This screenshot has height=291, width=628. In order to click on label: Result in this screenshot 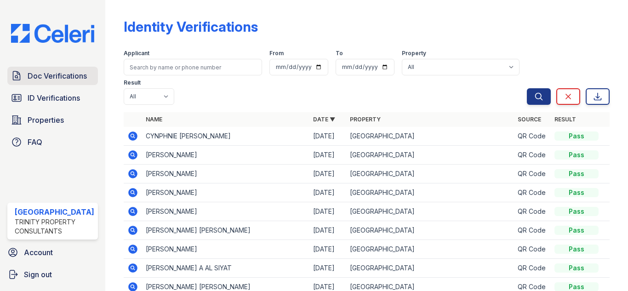, I will do `click(132, 83)`.